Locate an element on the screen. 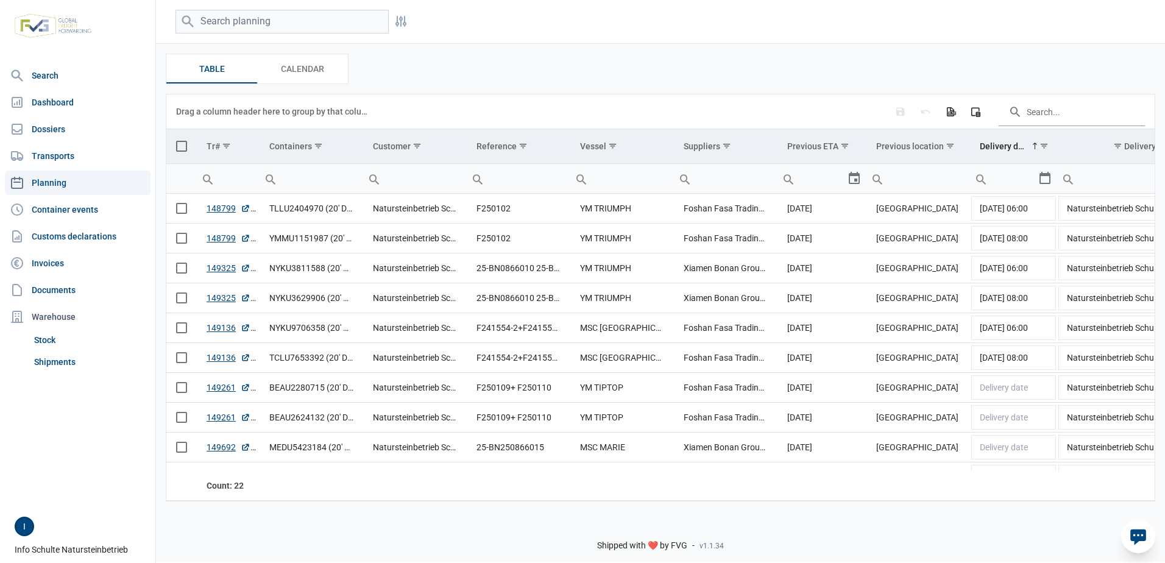 The width and height of the screenshot is (1165, 563). td: Xiamen Bonan Group Co., Ltd. is located at coordinates (725, 477).